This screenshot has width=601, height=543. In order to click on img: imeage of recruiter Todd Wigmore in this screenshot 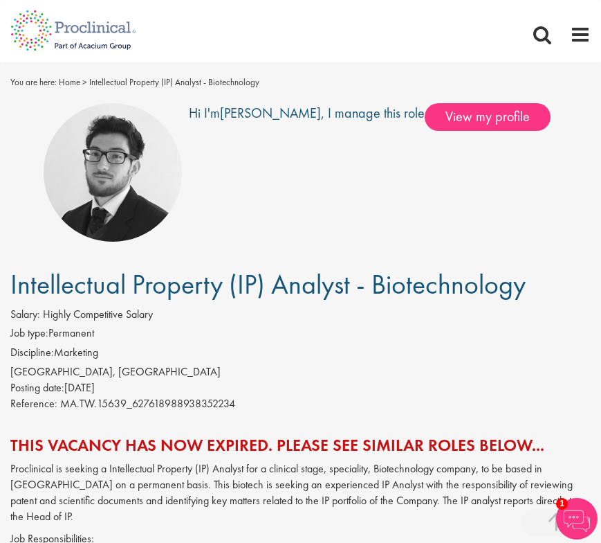, I will do `click(113, 172)`.